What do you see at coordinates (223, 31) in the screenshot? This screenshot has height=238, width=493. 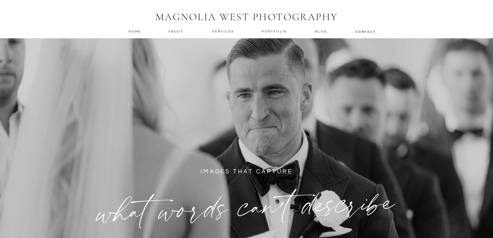 I see `nav: services` at bounding box center [223, 31].